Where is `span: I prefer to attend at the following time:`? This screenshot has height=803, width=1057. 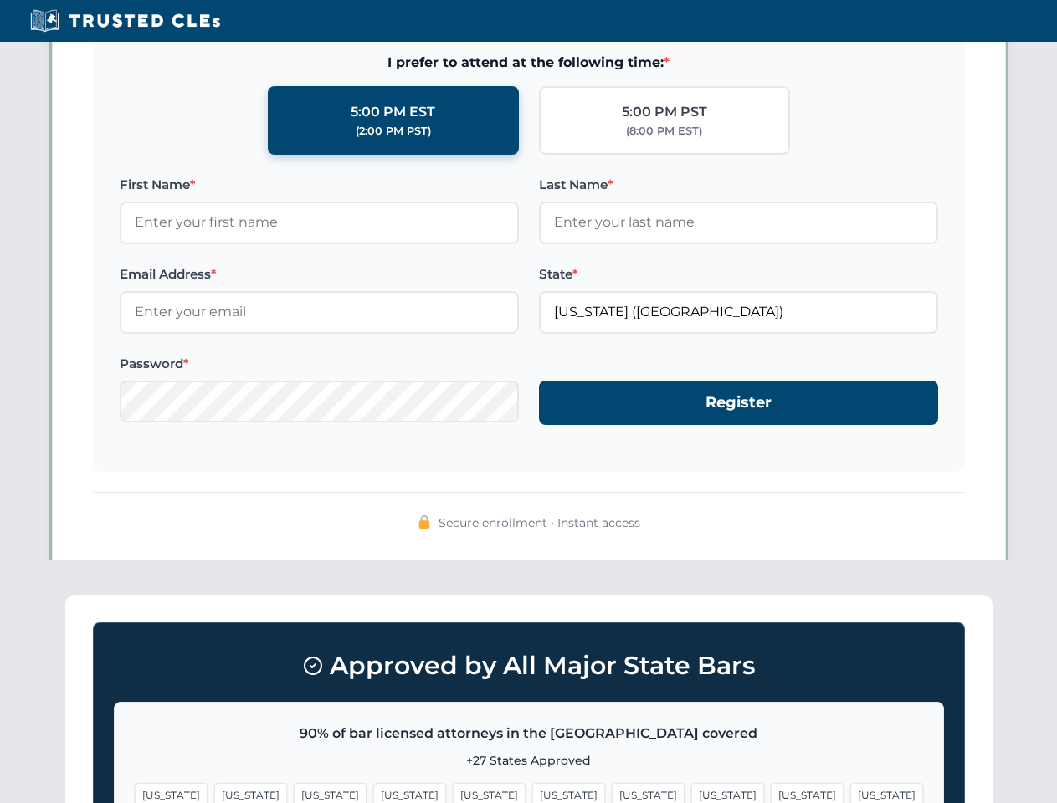 span: I prefer to attend at the following time: is located at coordinates (529, 63).